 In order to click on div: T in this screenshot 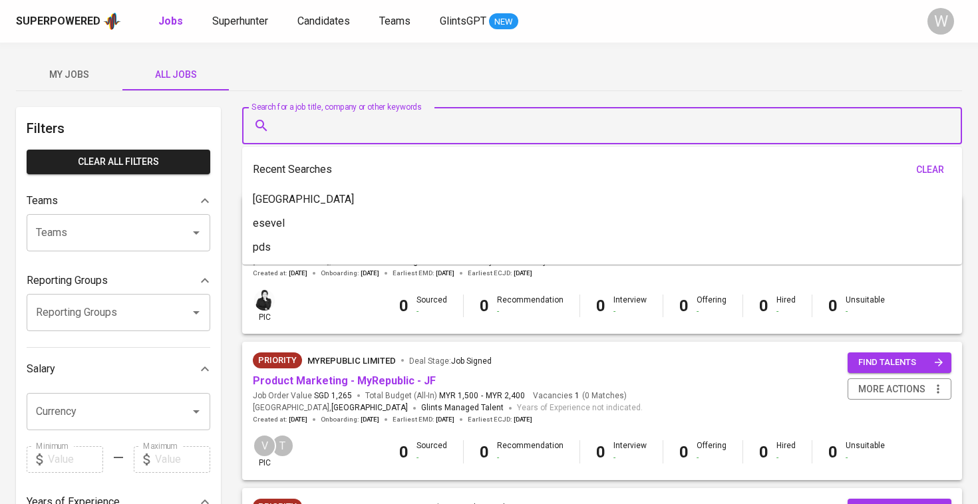, I will do `click(282, 446)`.